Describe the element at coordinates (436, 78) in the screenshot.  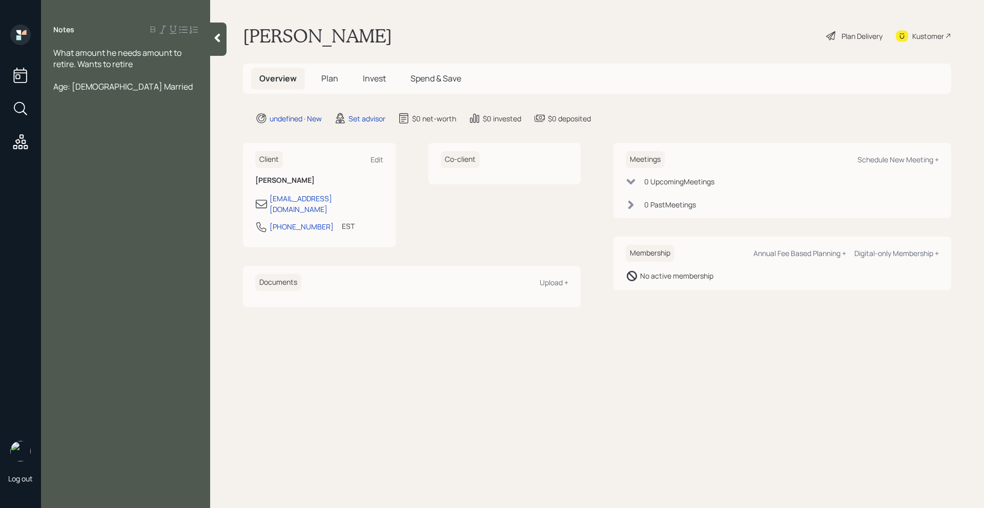
I see `span: Spend & Save` at that location.